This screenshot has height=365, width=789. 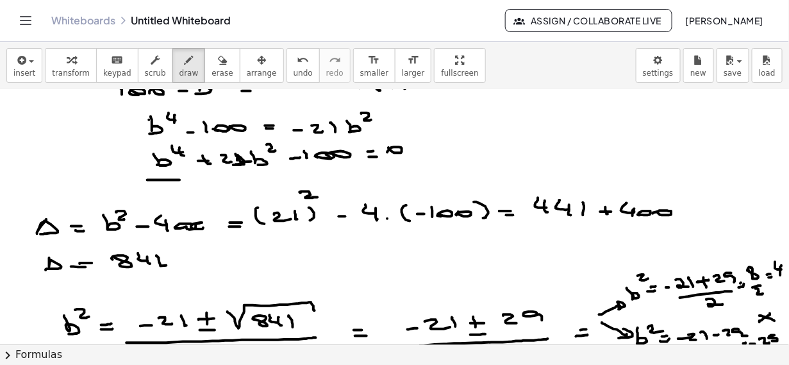 What do you see at coordinates (658, 73) in the screenshot?
I see `span: settings` at bounding box center [658, 73].